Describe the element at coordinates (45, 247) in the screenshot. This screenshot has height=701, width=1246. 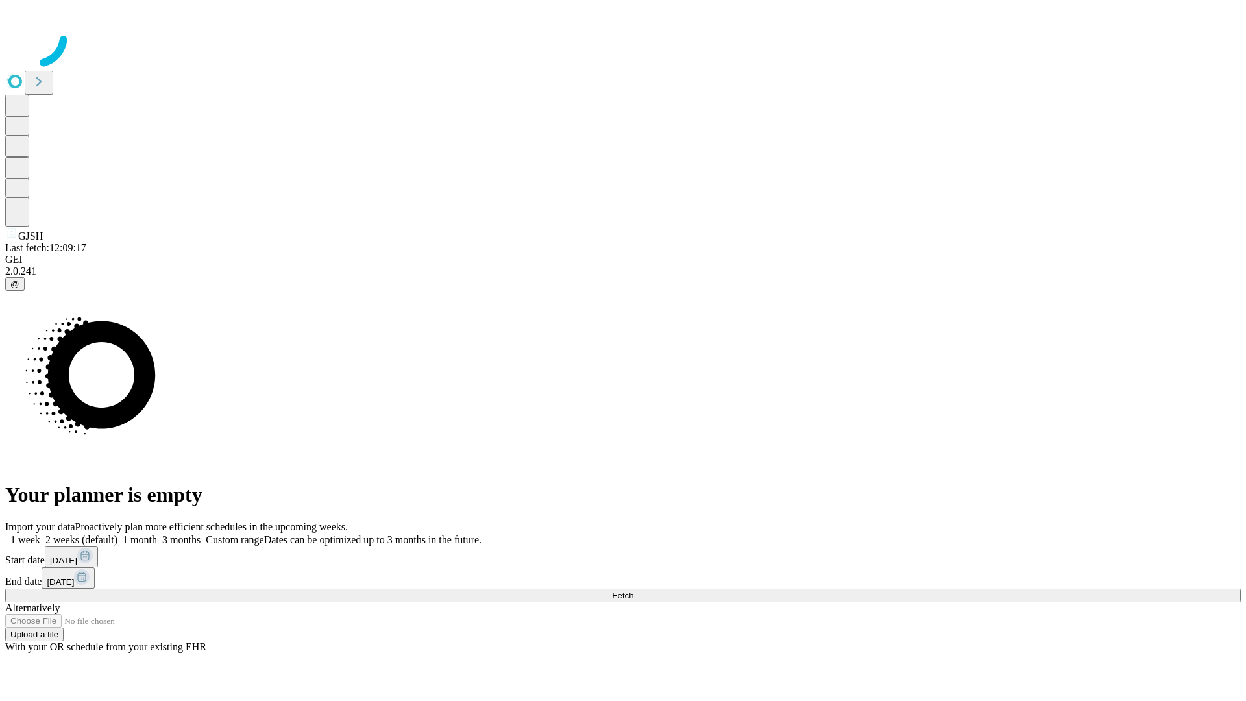
I see `span: Last fetch: 12:09:17` at that location.